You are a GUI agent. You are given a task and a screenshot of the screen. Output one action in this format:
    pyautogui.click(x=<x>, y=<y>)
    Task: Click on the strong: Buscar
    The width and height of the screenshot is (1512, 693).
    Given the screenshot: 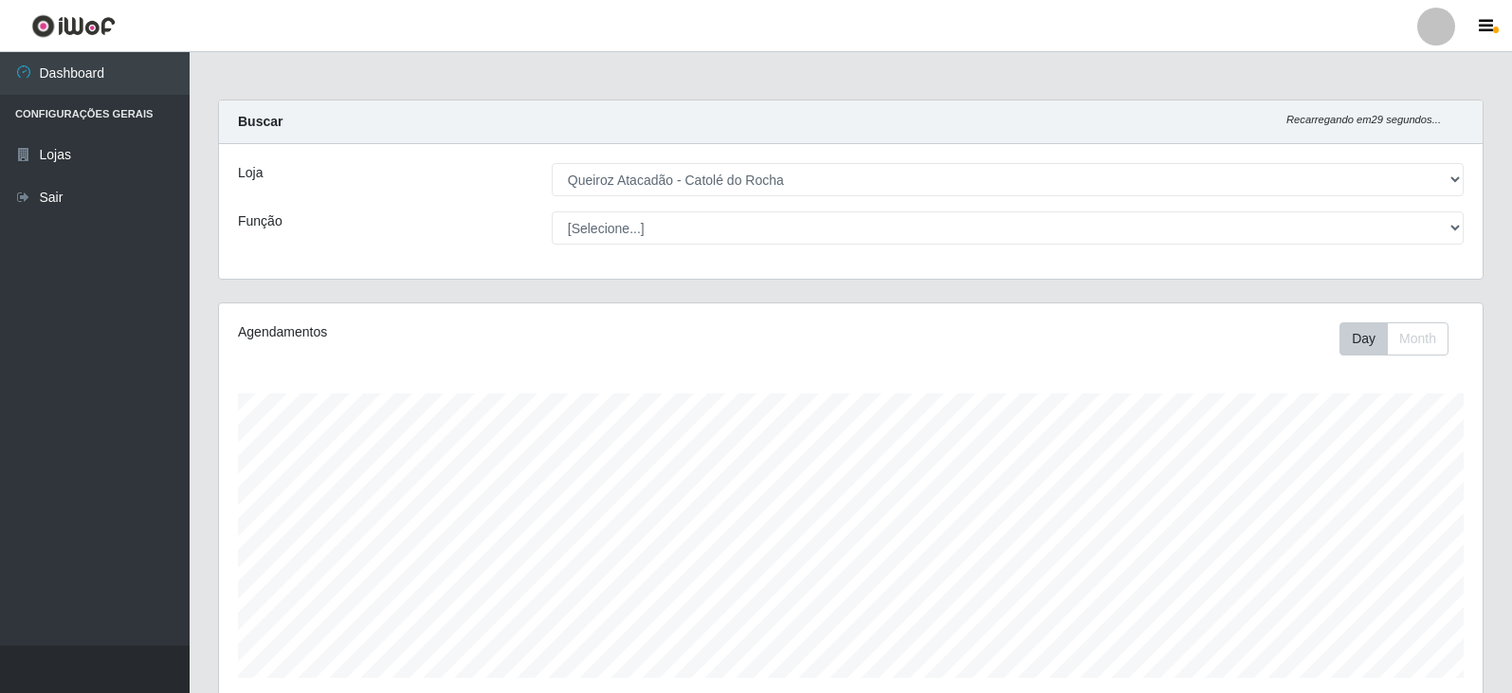 What is the action you would take?
    pyautogui.click(x=260, y=121)
    